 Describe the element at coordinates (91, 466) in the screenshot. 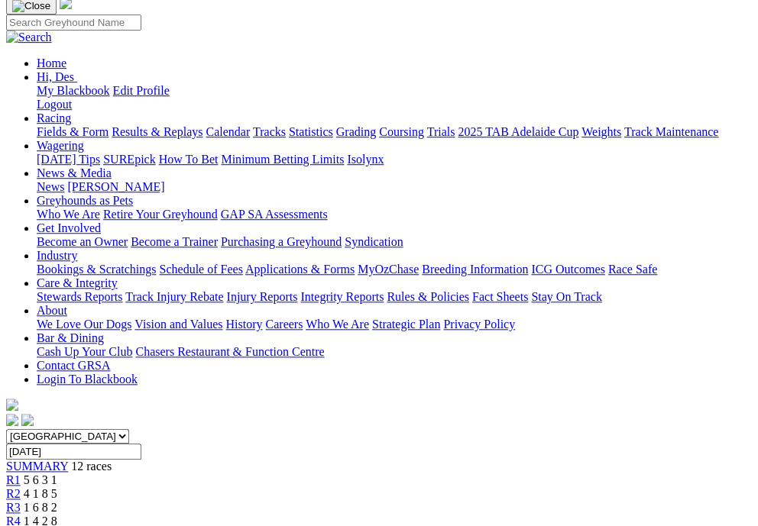

I see `span: 12 races` at that location.